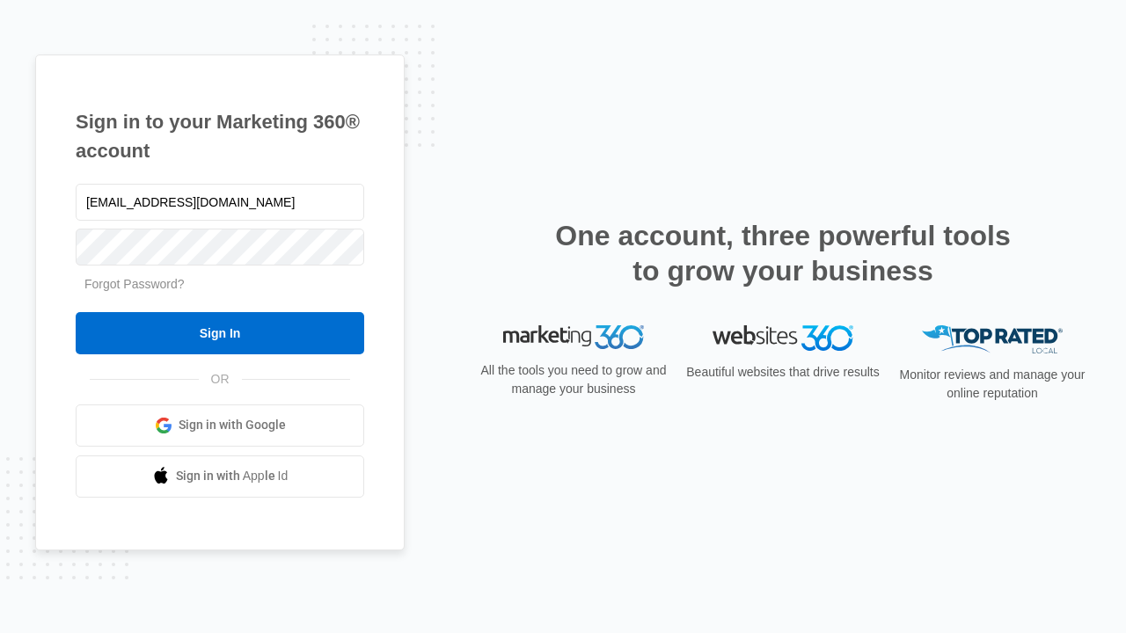 Image resolution: width=1126 pixels, height=633 pixels. I want to click on img: Websites 360, so click(783, 338).